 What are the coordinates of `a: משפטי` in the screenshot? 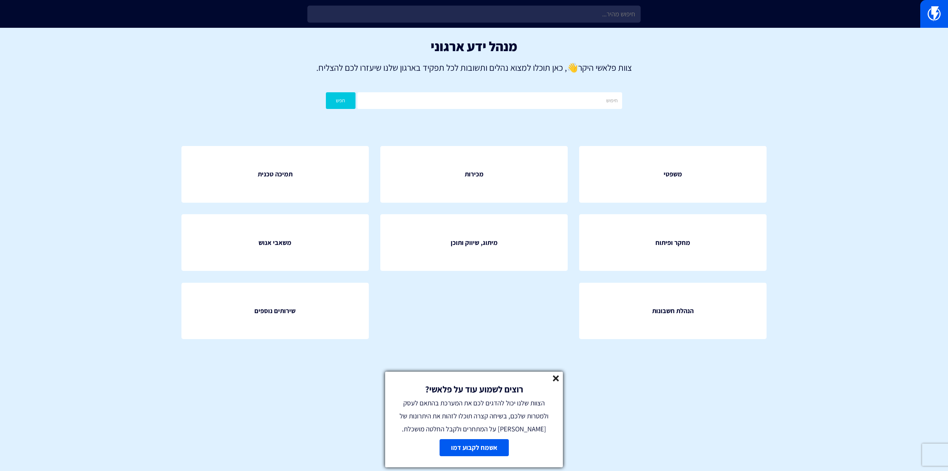 It's located at (673, 174).